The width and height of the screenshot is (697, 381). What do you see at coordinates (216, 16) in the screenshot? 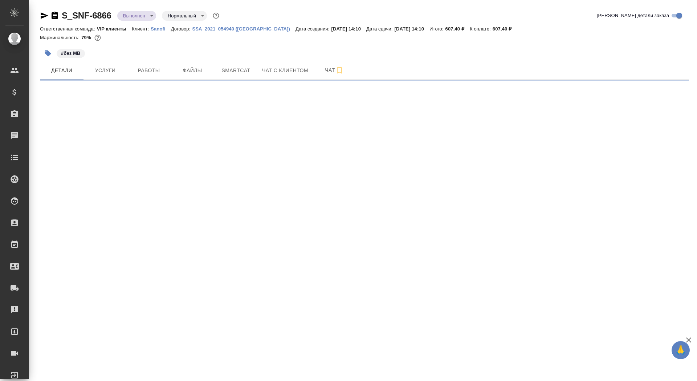
I see `button: Доп статусы указывают на важность/срочность заказа` at bounding box center [216, 16].